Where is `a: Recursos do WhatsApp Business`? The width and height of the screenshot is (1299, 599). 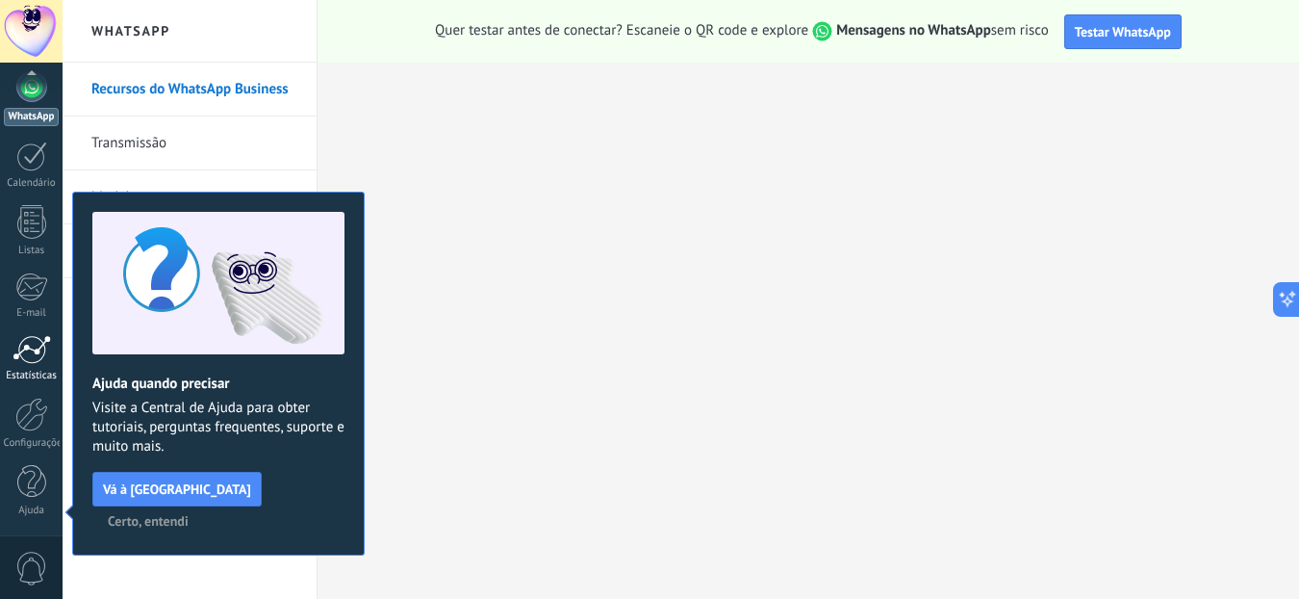 a: Recursos do WhatsApp Business is located at coordinates (194, 90).